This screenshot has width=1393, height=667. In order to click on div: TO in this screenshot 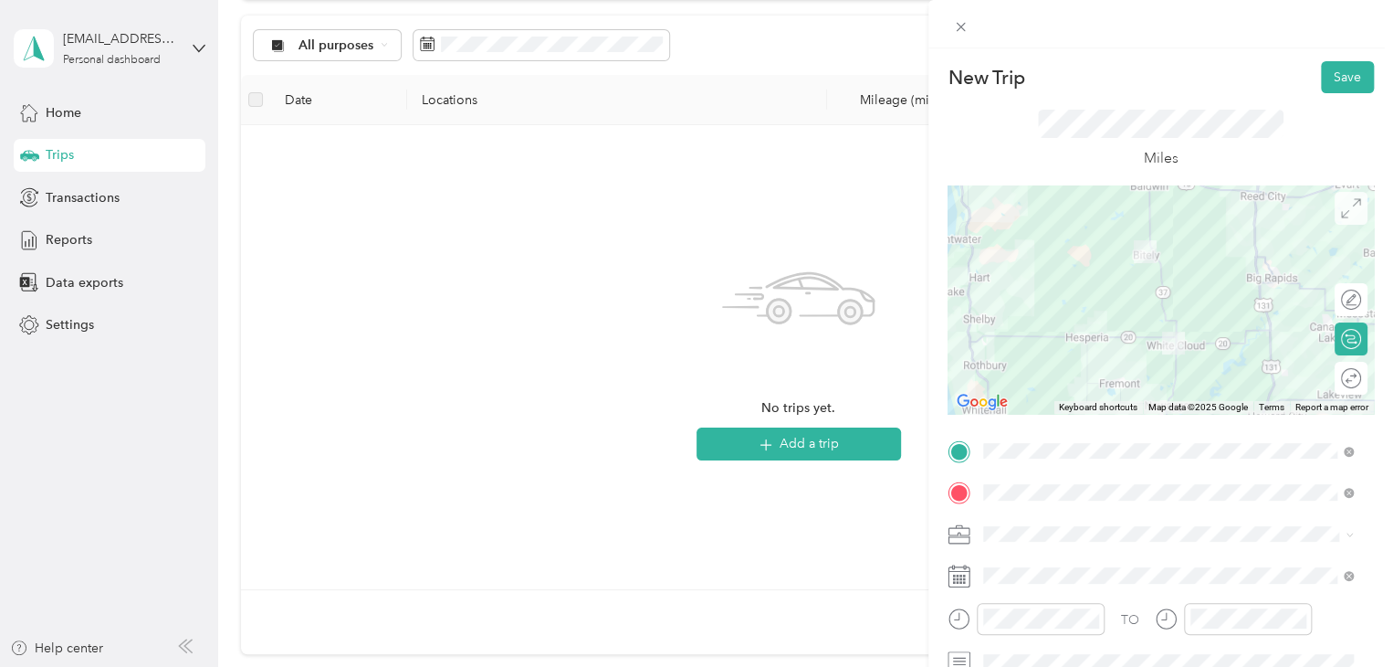, I will do `click(1130, 619)`.